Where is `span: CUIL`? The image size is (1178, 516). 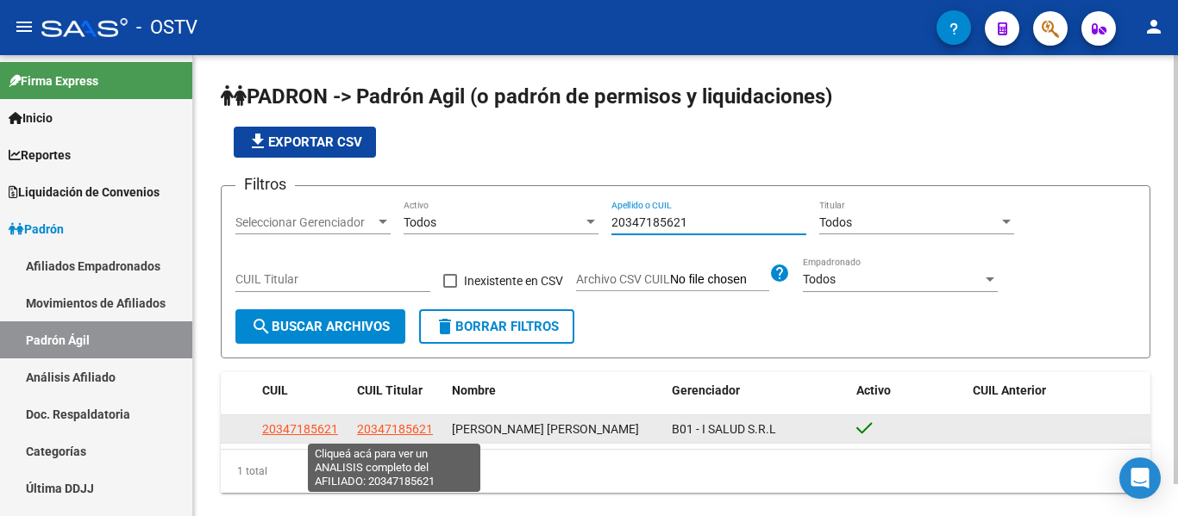 span: CUIL is located at coordinates (275, 391).